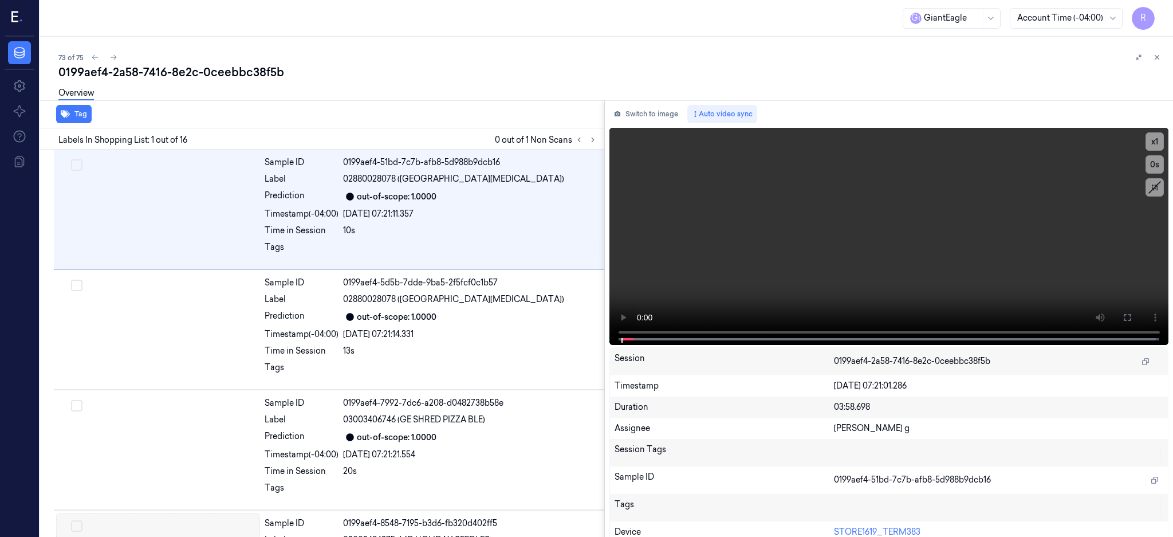 The width and height of the screenshot is (1173, 537). Describe the element at coordinates (470, 523) in the screenshot. I see `div: 0199aef4-8548-7195-b3d6-fb320d402ff5` at that location.